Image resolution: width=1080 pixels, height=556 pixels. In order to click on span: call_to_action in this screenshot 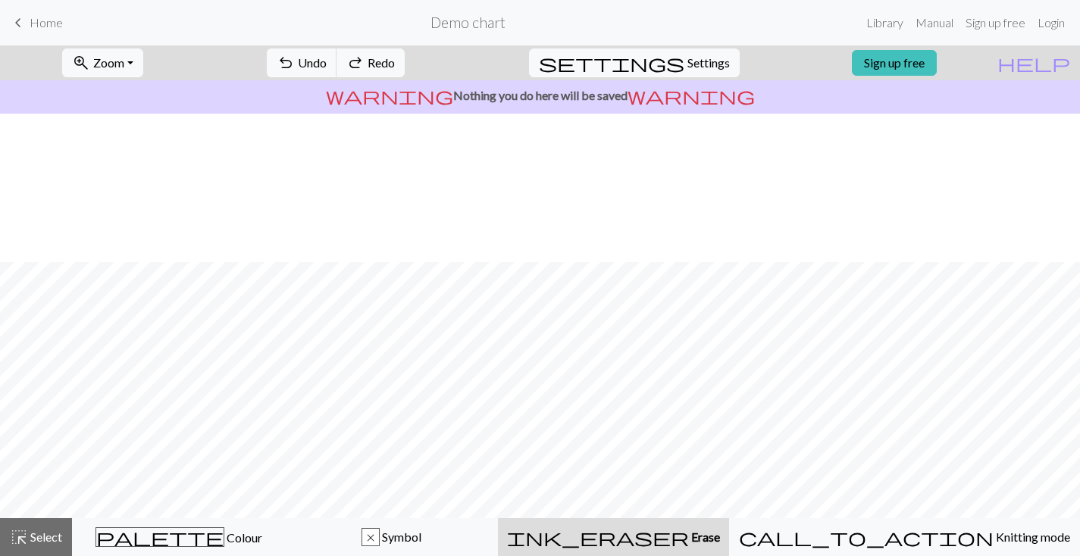, I will do `click(866, 537)`.